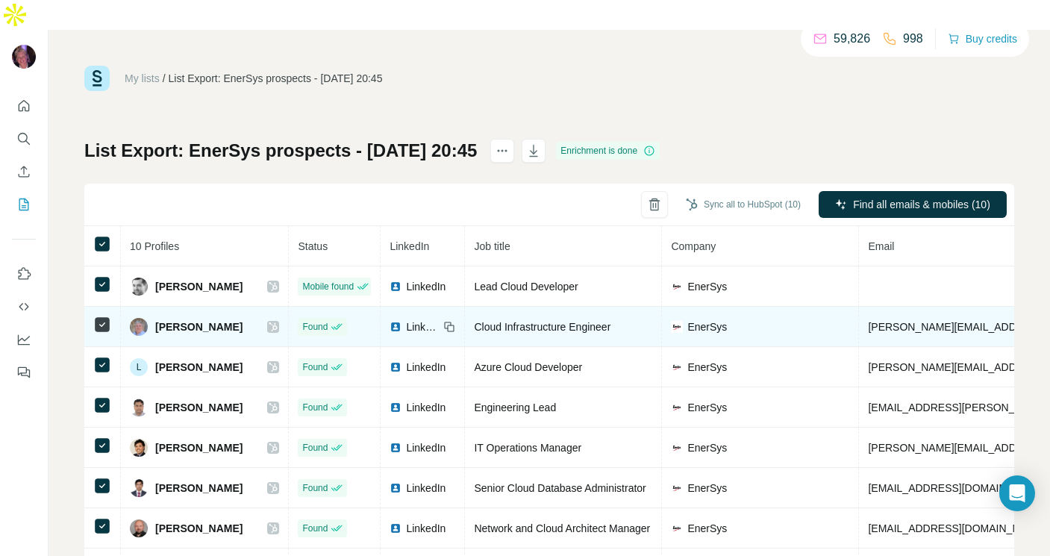 The height and width of the screenshot is (556, 1050). What do you see at coordinates (525, 286) in the screenshot?
I see `span: Lead Cloud Developer` at bounding box center [525, 286].